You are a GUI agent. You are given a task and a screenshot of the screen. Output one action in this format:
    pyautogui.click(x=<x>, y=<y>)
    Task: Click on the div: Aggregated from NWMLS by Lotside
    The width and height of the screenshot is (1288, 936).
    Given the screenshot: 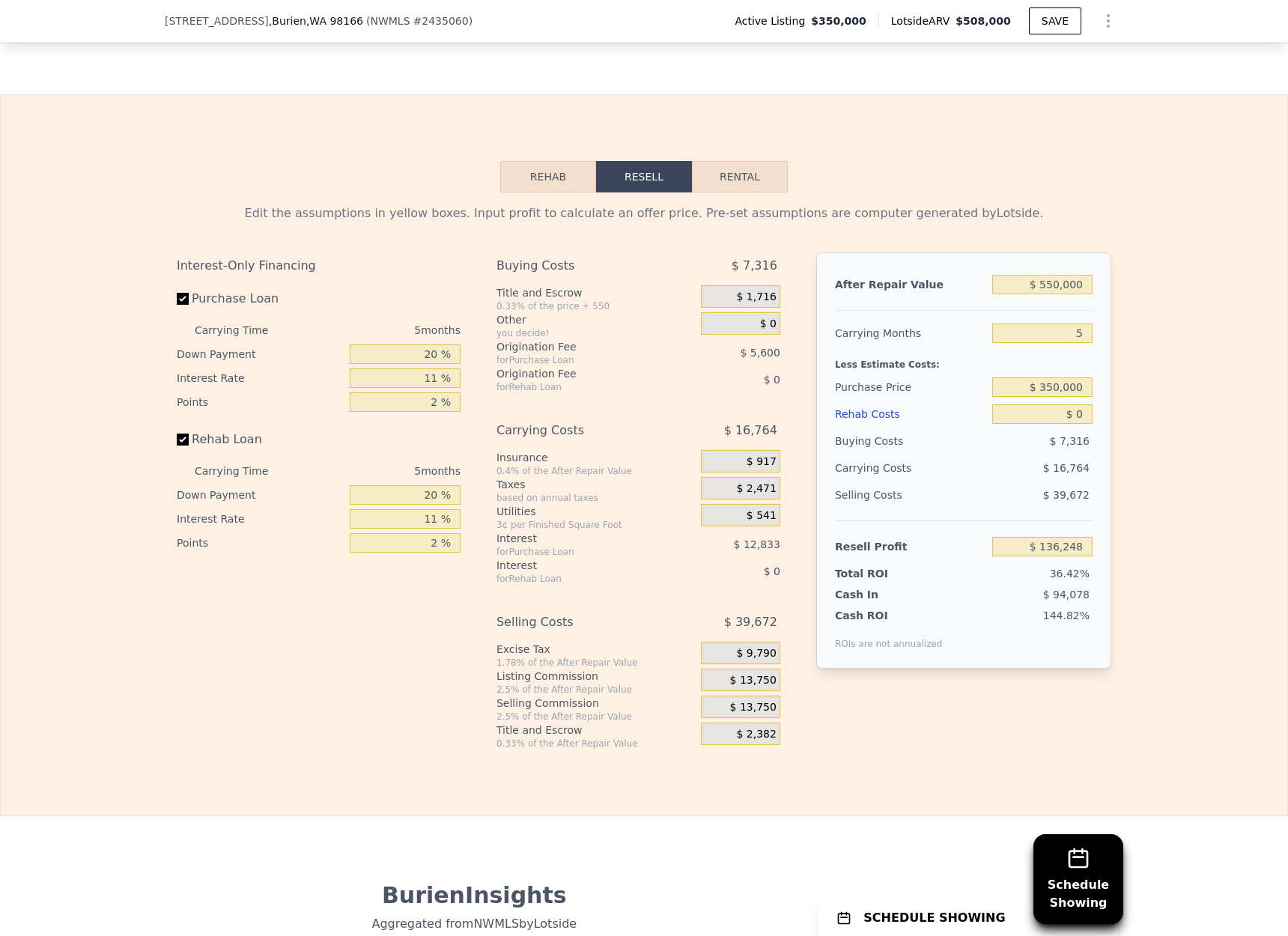 What is the action you would take?
    pyautogui.click(x=474, y=921)
    